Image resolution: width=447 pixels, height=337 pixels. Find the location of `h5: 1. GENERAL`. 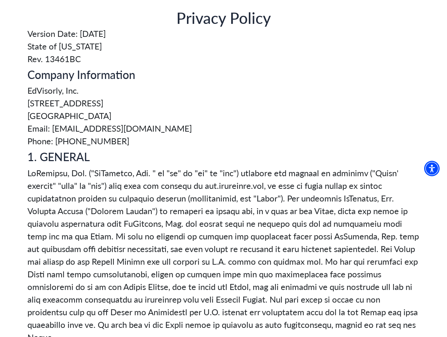

h5: 1. GENERAL is located at coordinates (223, 157).